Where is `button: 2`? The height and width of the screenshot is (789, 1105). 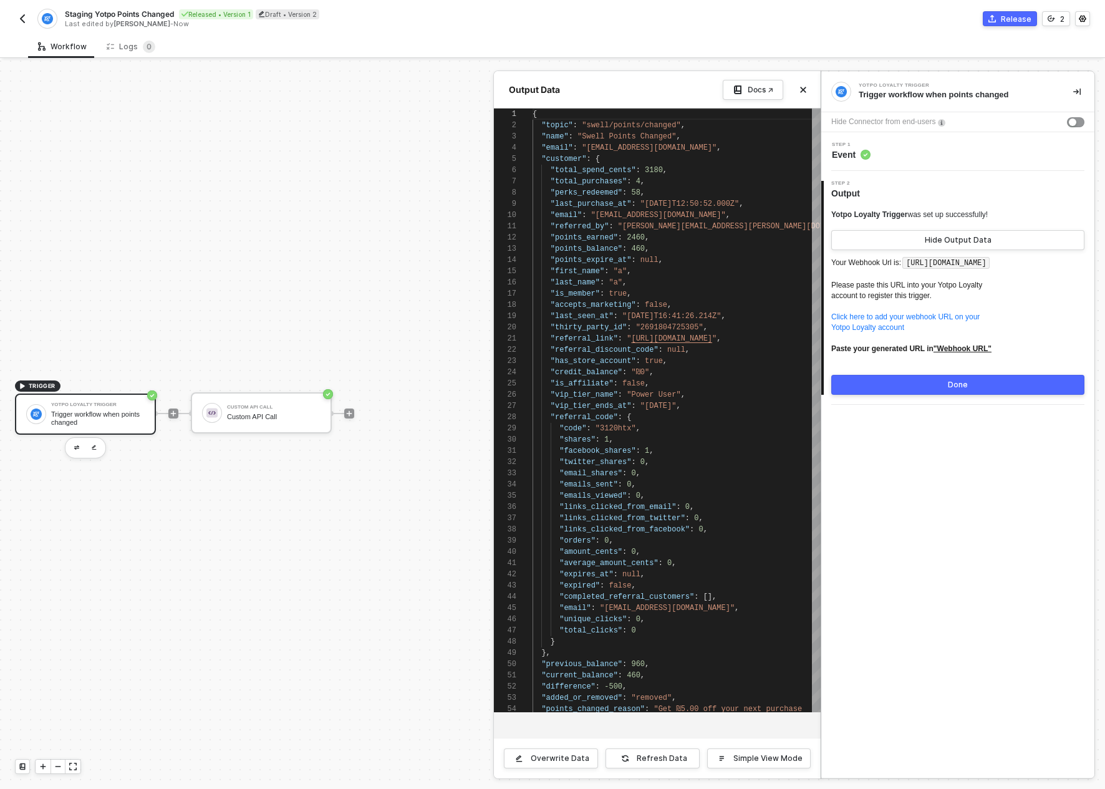
button: 2 is located at coordinates (1056, 19).